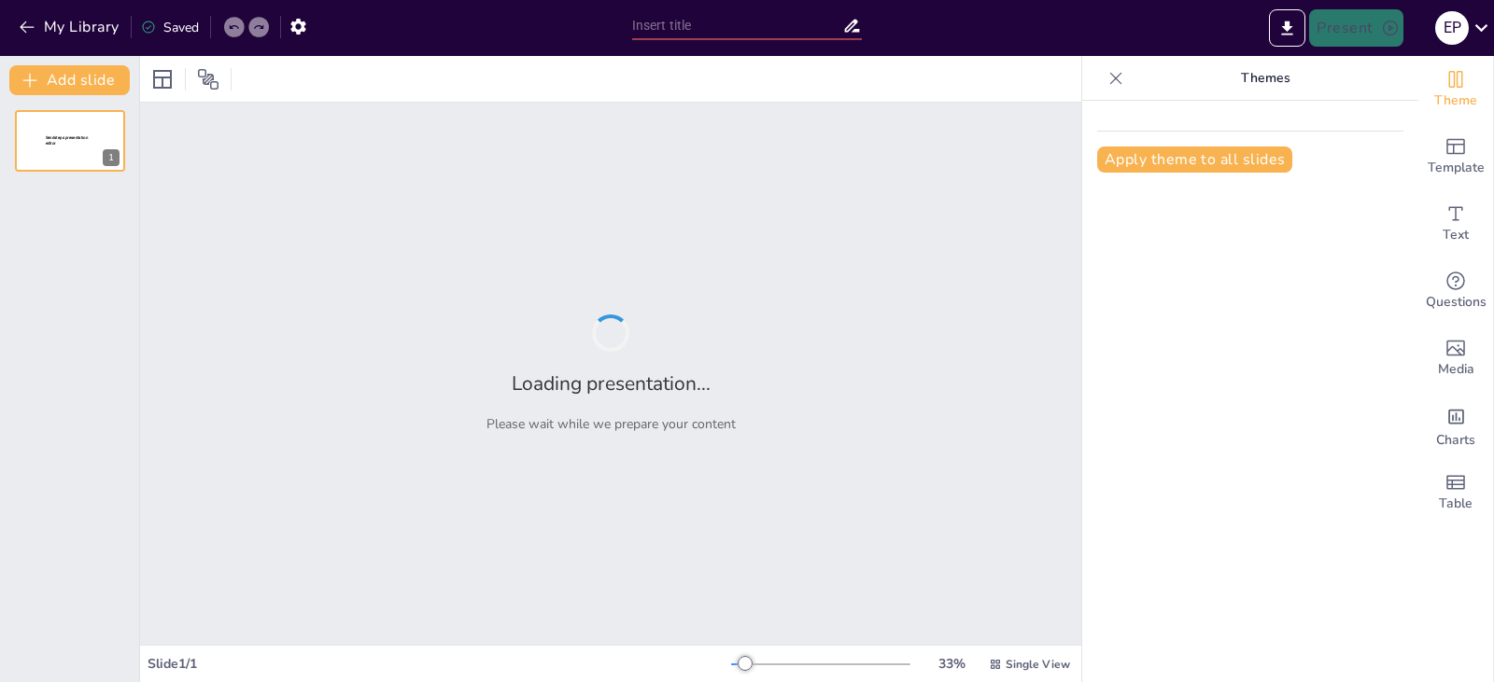 This screenshot has width=1494, height=682. What do you see at coordinates (951, 664) in the screenshot?
I see `div: 33 %` at bounding box center [951, 664].